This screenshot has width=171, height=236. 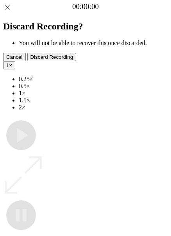 I want to click on a: 00:00:00, so click(x=86, y=7).